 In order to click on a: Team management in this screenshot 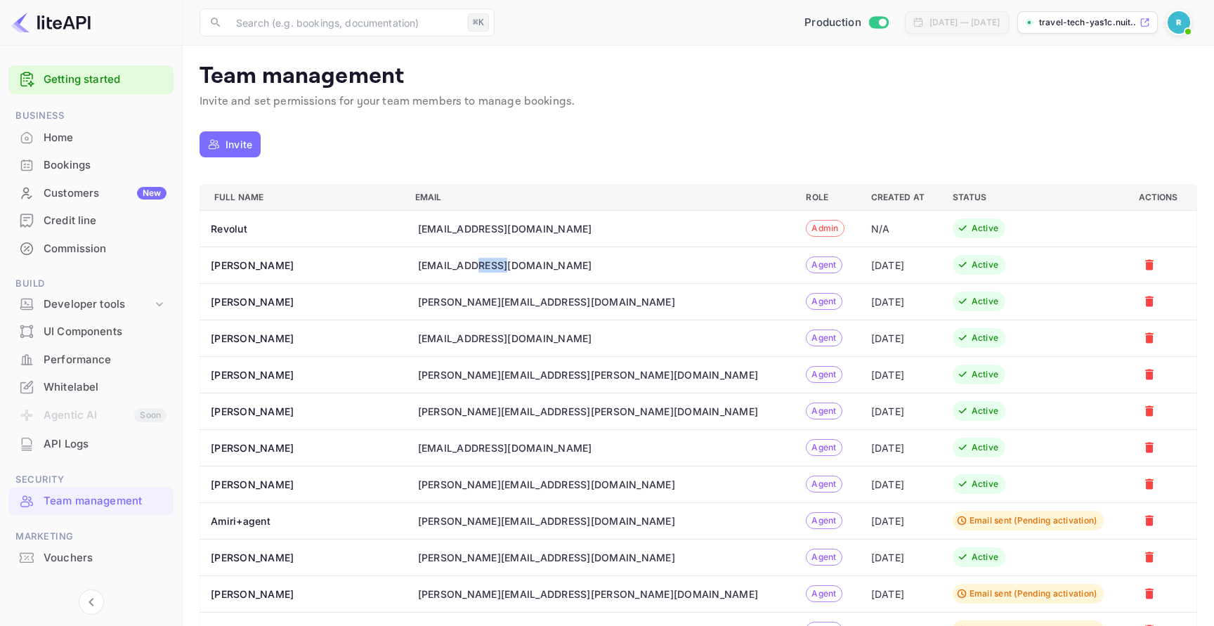, I will do `click(91, 500)`.